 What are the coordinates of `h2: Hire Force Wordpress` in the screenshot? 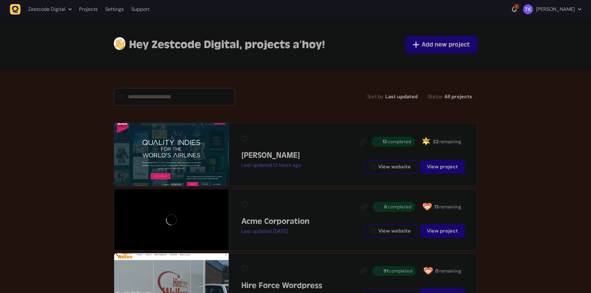 It's located at (282, 286).